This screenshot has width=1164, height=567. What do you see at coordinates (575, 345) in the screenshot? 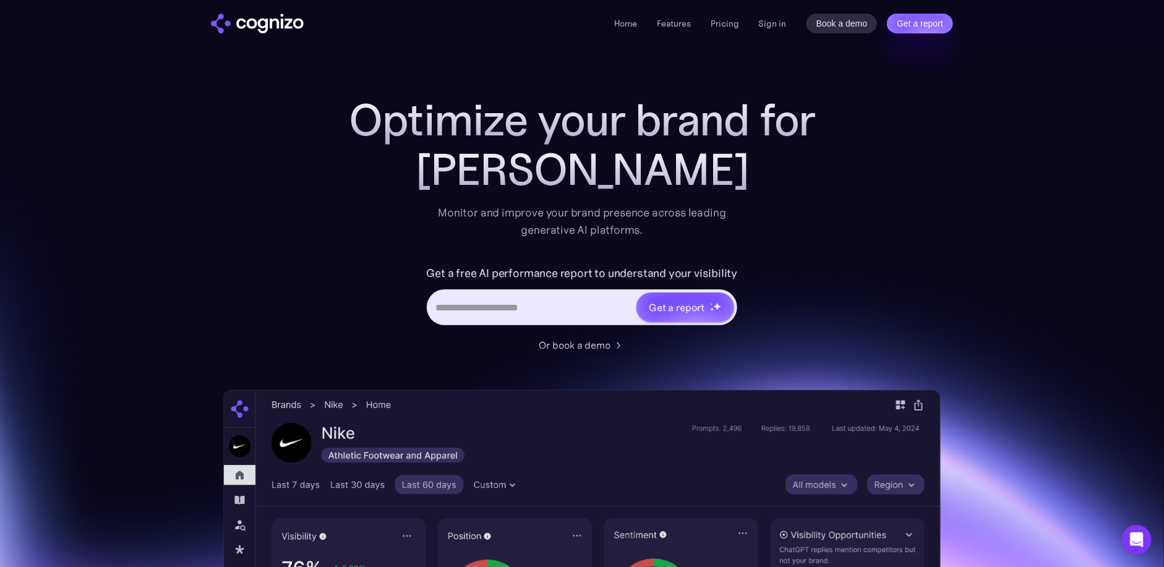
I see `div: Or book a demo` at bounding box center [575, 345].